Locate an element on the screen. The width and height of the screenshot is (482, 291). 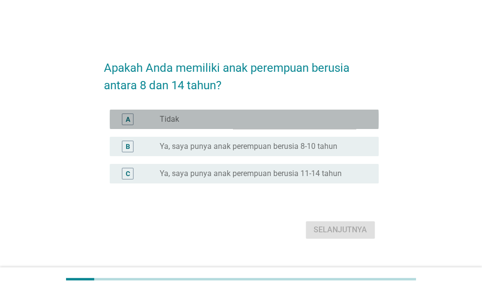
label: Ya, saya punya anak perempuan berusia 8-10 tahun is located at coordinates (248, 147).